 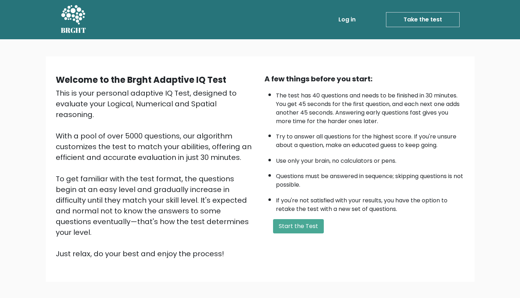 What do you see at coordinates (370, 159) in the screenshot?
I see `li: Use only your brain, no calculators or pens.` at bounding box center [370, 159].